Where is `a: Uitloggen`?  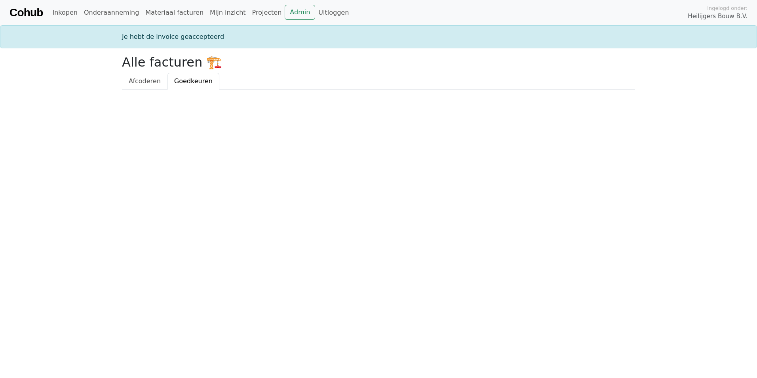
a: Uitloggen is located at coordinates (333, 13).